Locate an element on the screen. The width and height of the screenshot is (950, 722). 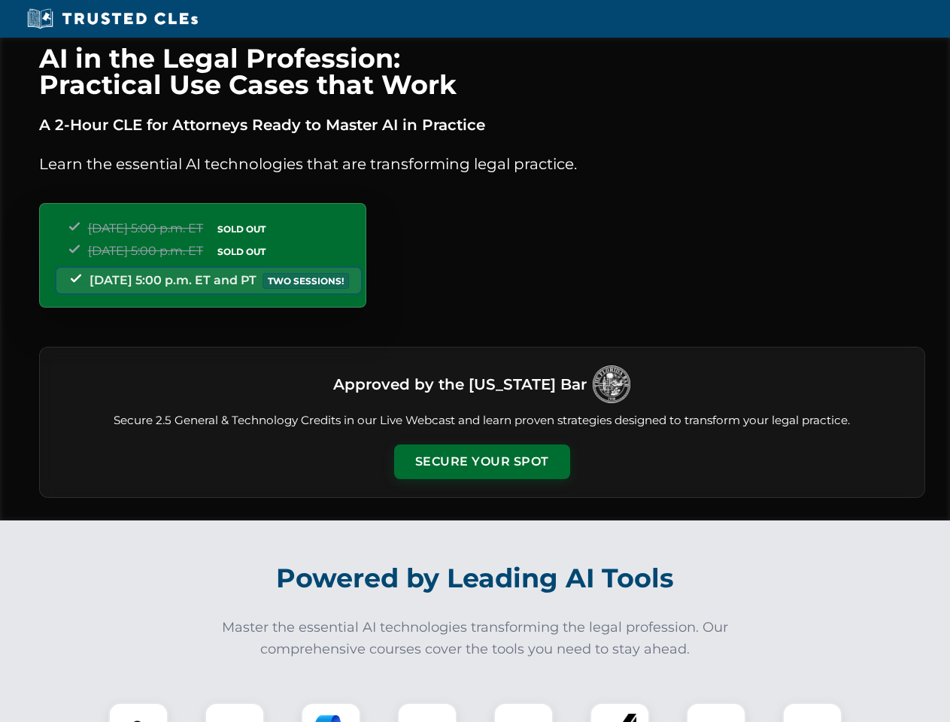
p: Learn the essential AI technologies that are transforming legal practice. is located at coordinates (482, 164).